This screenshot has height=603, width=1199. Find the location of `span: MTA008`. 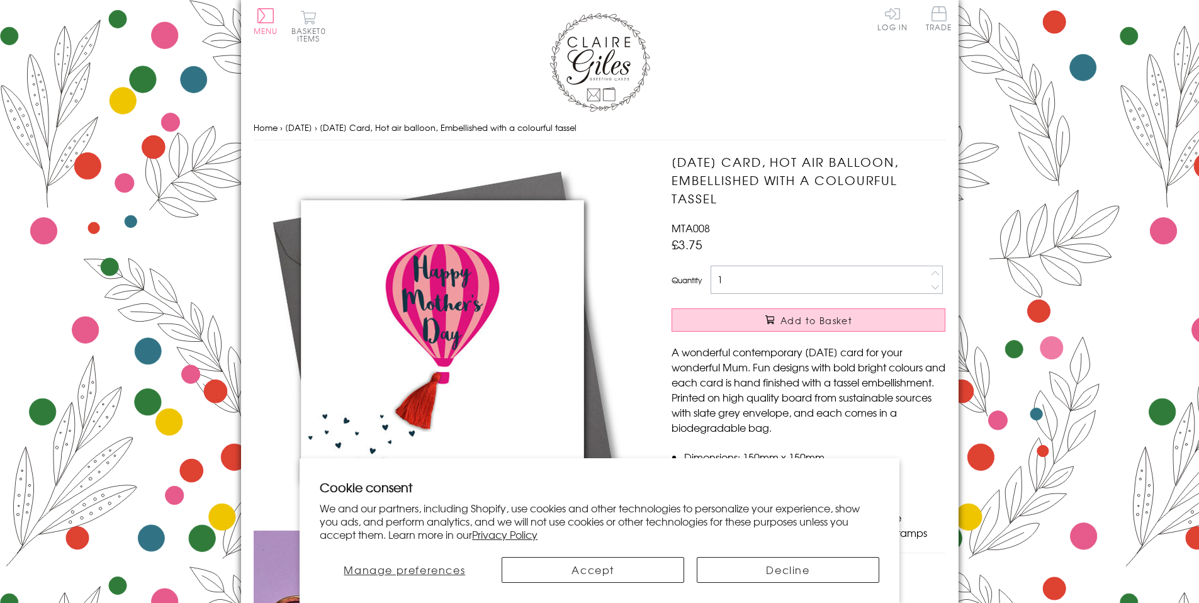

span: MTA008 is located at coordinates (690, 228).